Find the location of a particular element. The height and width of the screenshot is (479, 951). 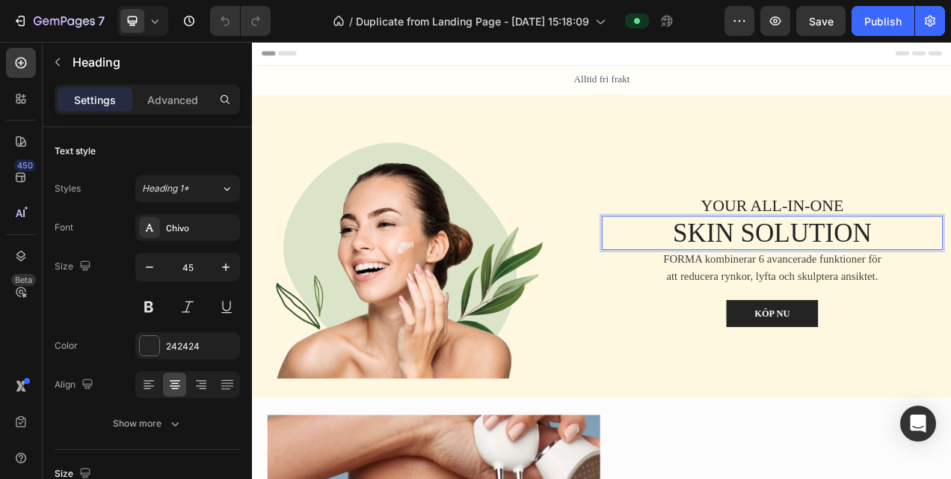

button: Publish is located at coordinates (883, 21).